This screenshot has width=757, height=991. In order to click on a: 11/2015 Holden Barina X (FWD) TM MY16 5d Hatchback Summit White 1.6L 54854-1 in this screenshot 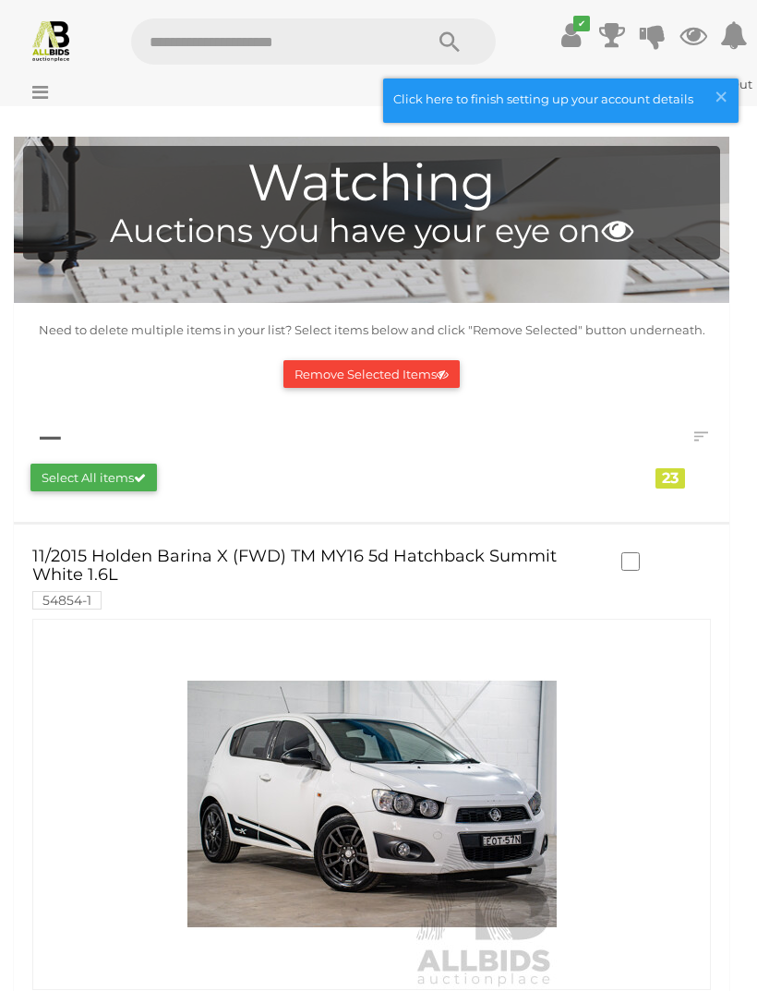, I will do `click(318, 577)`.